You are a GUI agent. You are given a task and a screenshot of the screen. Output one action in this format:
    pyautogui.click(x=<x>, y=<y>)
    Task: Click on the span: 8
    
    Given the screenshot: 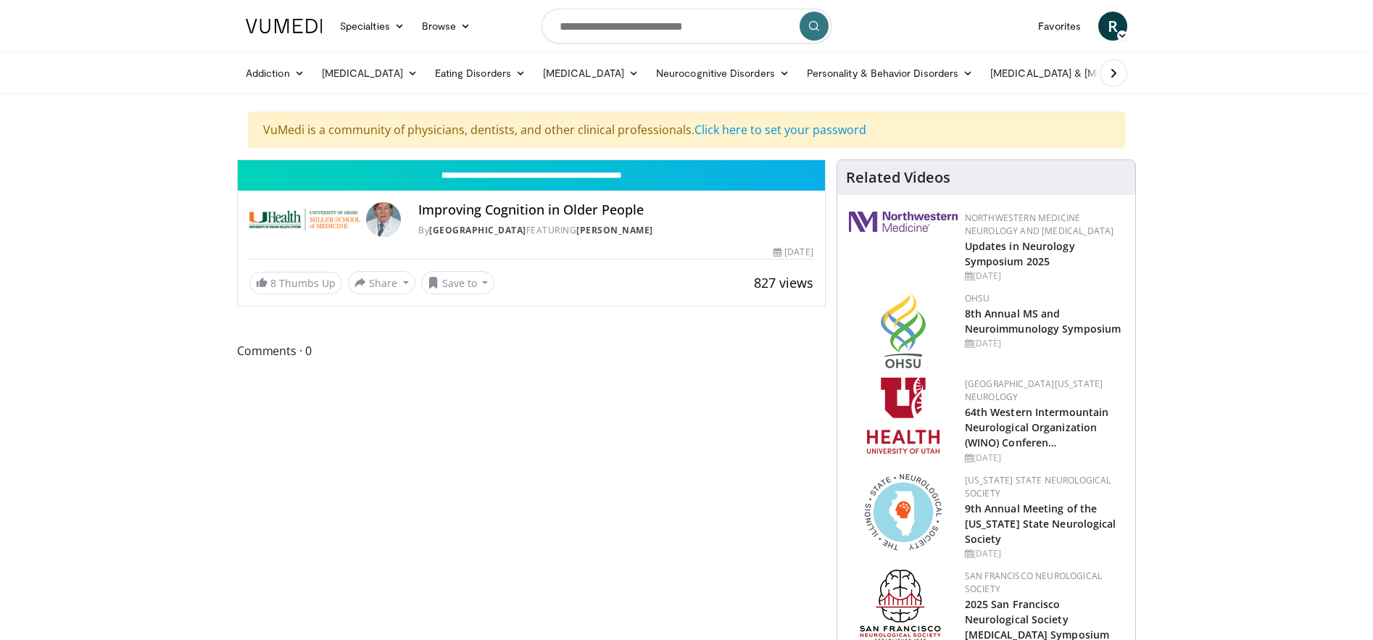 What is the action you would take?
    pyautogui.click(x=273, y=283)
    